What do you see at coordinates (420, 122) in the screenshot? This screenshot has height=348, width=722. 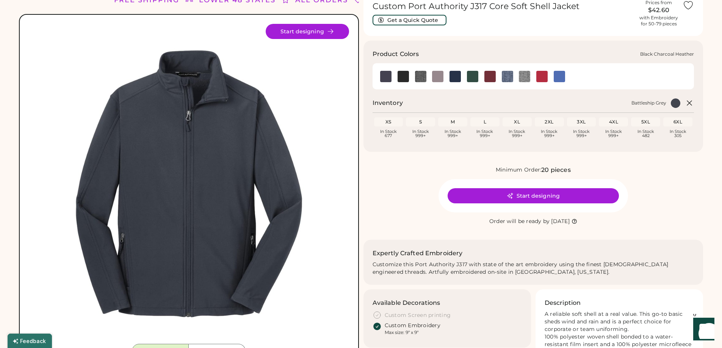 I see `div: S` at bounding box center [420, 122].